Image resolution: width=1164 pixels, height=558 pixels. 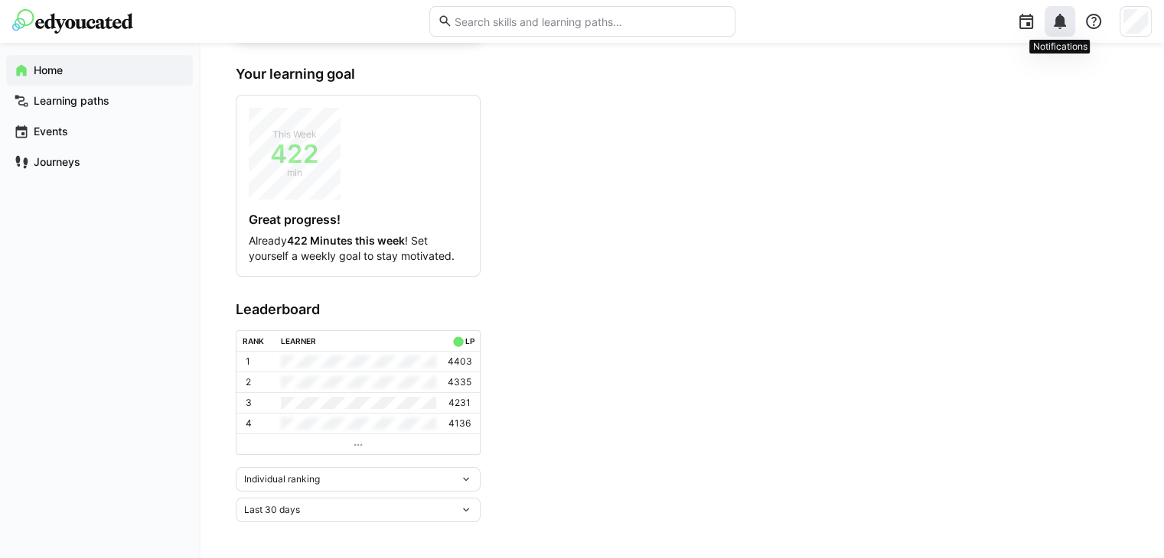 I want to click on p: 4136, so click(x=459, y=424).